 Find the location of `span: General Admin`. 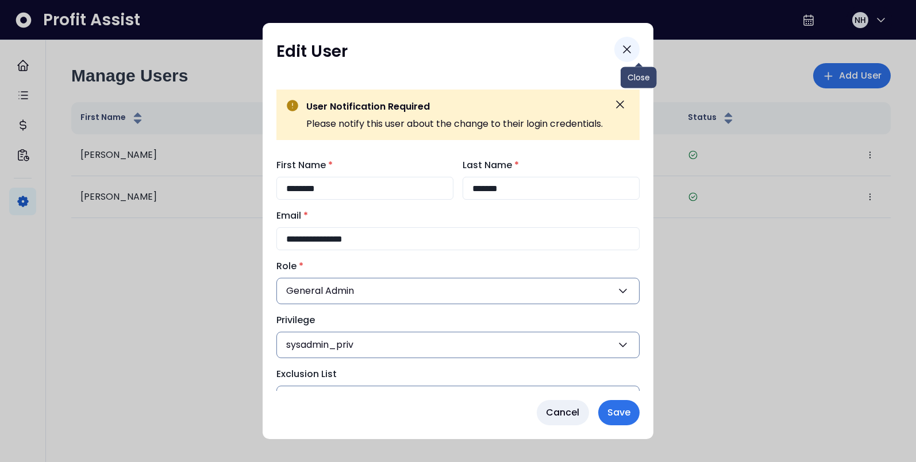

span: General Admin is located at coordinates (320, 291).